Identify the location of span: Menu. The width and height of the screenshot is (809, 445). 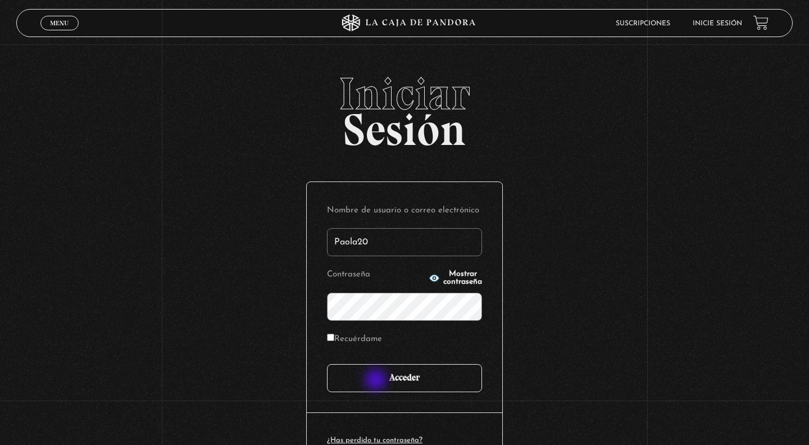
(59, 23).